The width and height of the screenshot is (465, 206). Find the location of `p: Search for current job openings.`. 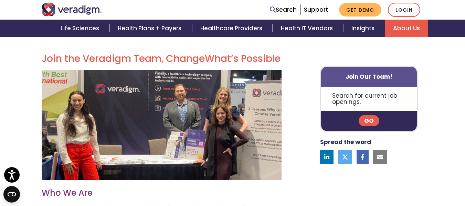

p: Search for current job openings. is located at coordinates (369, 99).